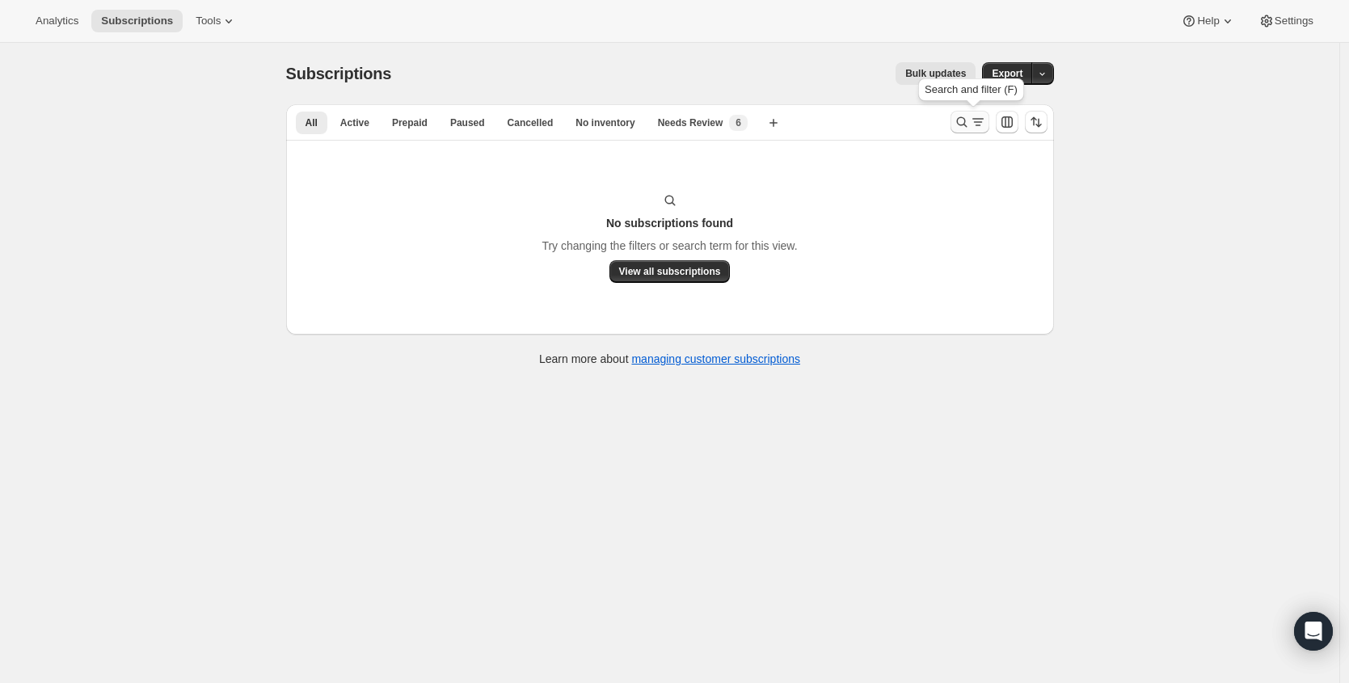 The height and width of the screenshot is (683, 1349). What do you see at coordinates (669, 246) in the screenshot?
I see `p: Try changing the filters or search term for this view.` at bounding box center [669, 246].